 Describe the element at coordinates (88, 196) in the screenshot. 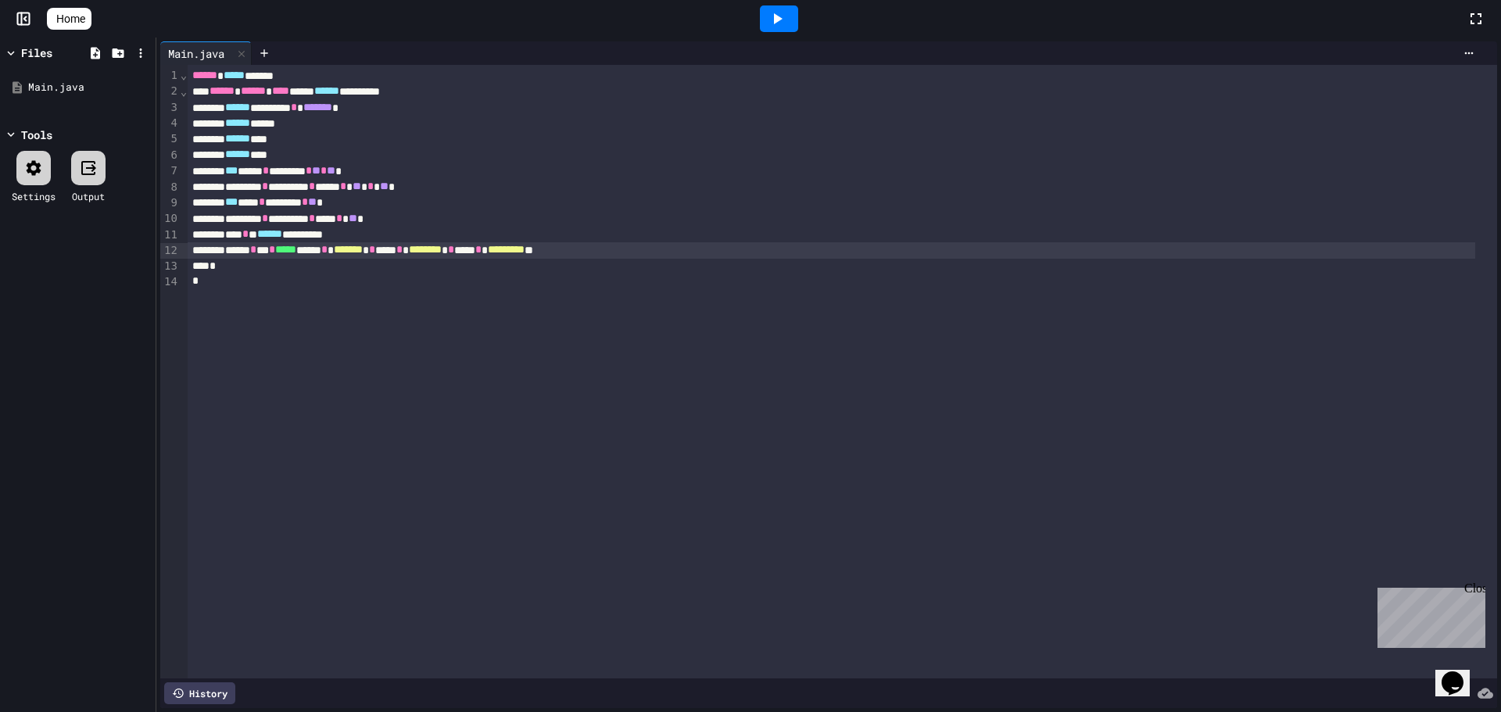

I see `div: Output` at that location.